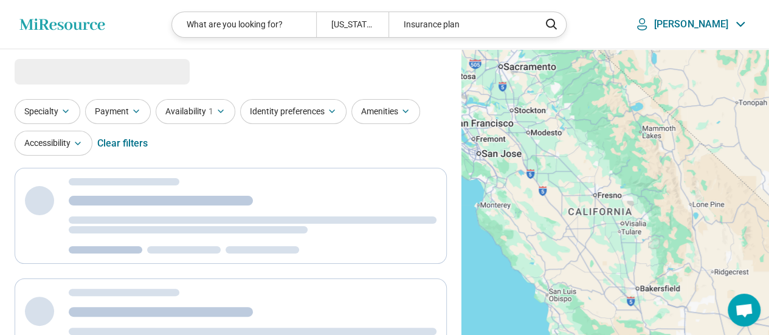 This screenshot has height=335, width=769. What do you see at coordinates (385, 111) in the screenshot?
I see `button: Amenities` at bounding box center [385, 111].